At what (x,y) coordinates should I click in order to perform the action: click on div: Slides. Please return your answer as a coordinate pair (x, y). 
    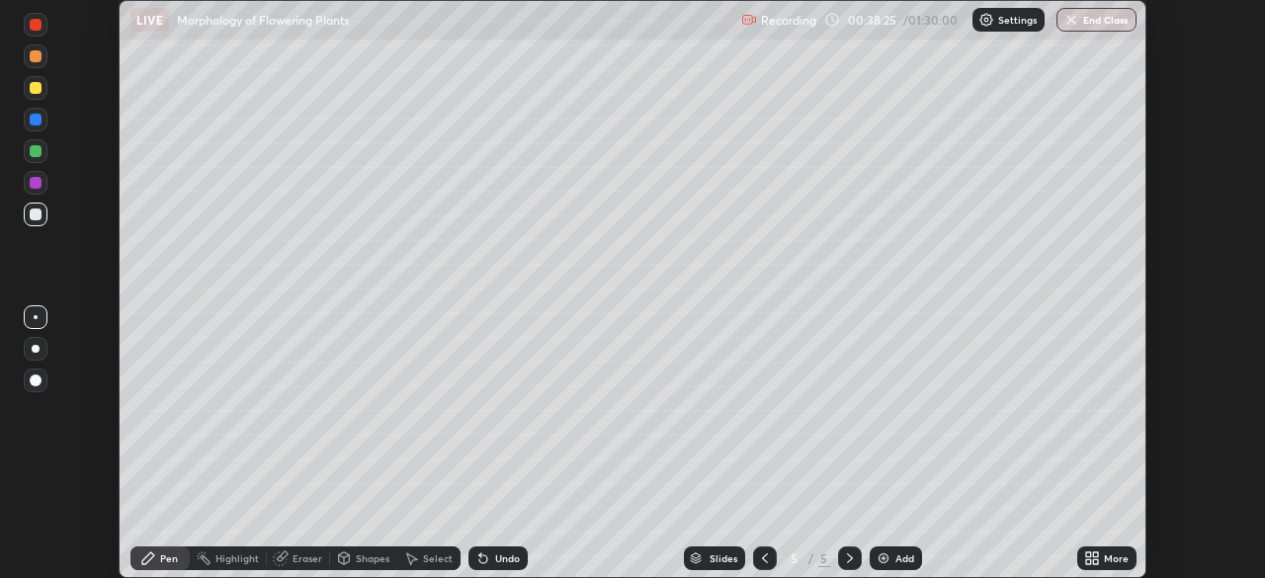
    Looking at the image, I should click on (724, 559).